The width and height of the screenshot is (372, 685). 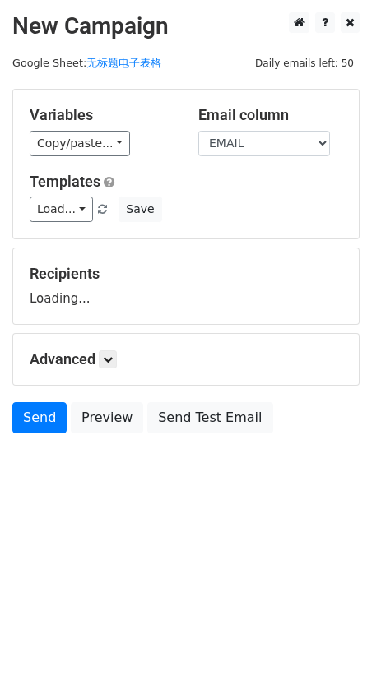 What do you see at coordinates (186, 286) in the screenshot?
I see `div: Loading...` at bounding box center [186, 286].